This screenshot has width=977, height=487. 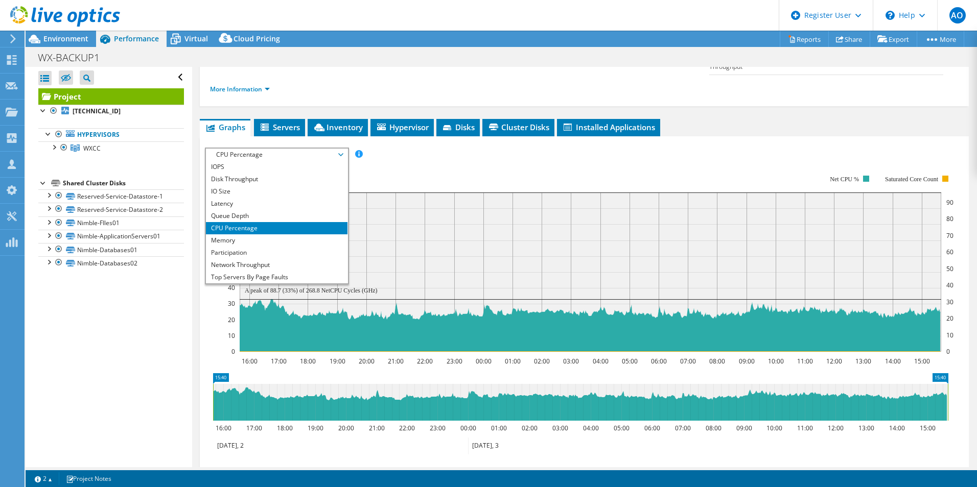 What do you see at coordinates (111, 250) in the screenshot?
I see `a: Nimble-Databases01` at bounding box center [111, 250].